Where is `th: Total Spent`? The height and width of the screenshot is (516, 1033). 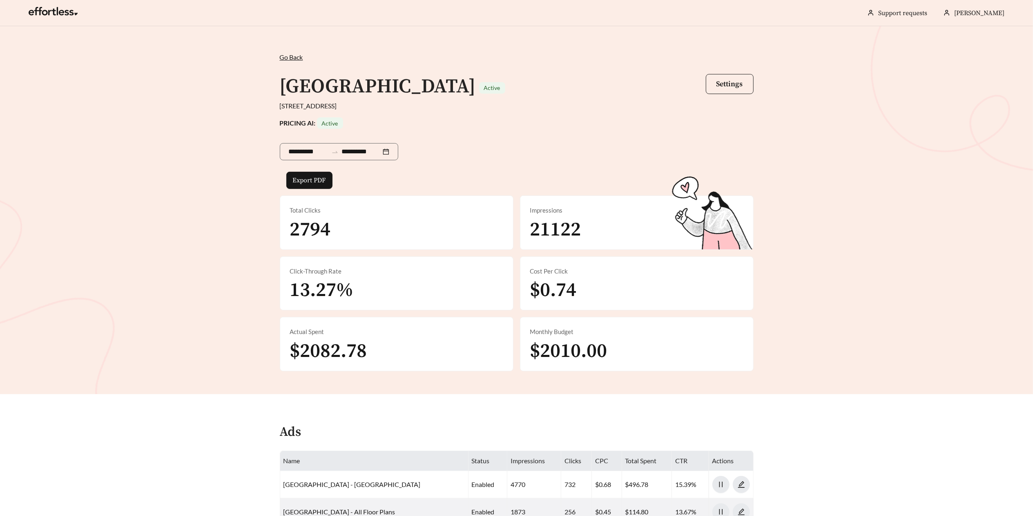
th: Total Spent is located at coordinates (647, 460).